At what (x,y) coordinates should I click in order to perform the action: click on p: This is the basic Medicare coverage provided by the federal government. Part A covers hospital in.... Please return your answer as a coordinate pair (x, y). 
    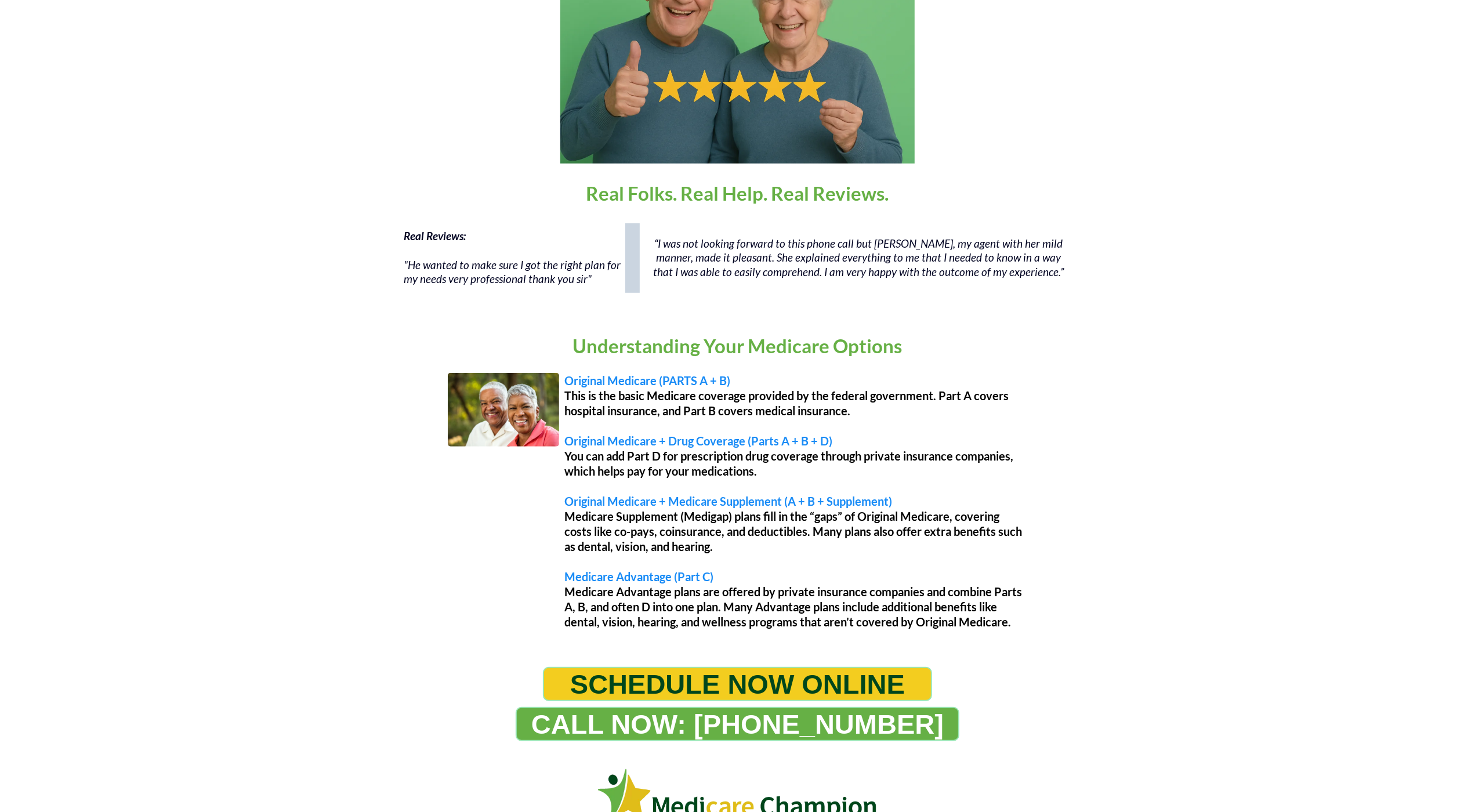
    Looking at the image, I should click on (796, 404).